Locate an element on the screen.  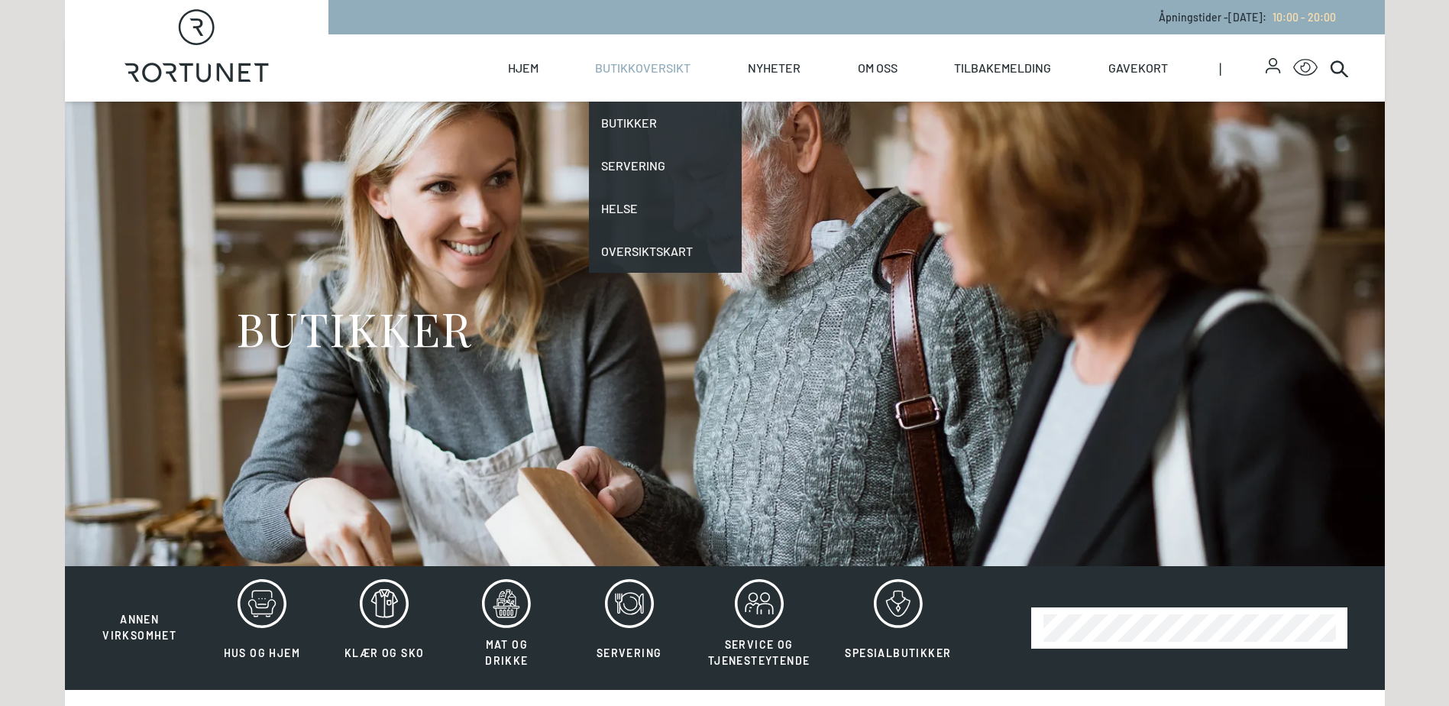
a: Oversiktskart is located at coordinates (665, 251).